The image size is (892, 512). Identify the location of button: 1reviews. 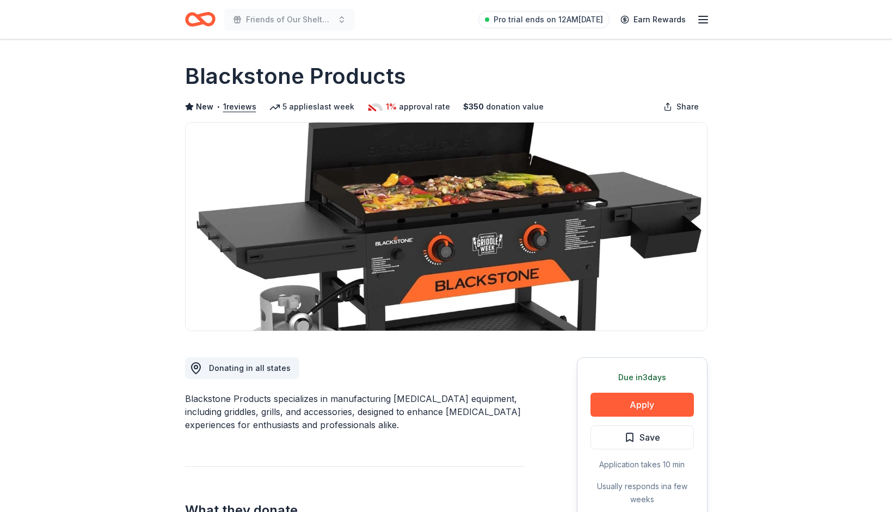
(239, 107).